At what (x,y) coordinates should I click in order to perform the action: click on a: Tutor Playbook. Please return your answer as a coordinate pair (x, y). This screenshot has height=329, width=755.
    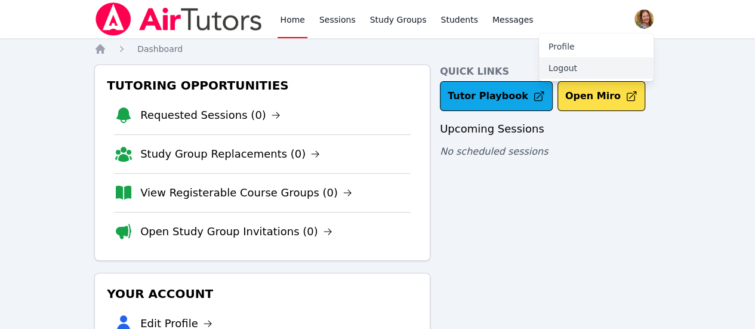
    Looking at the image, I should click on (496, 96).